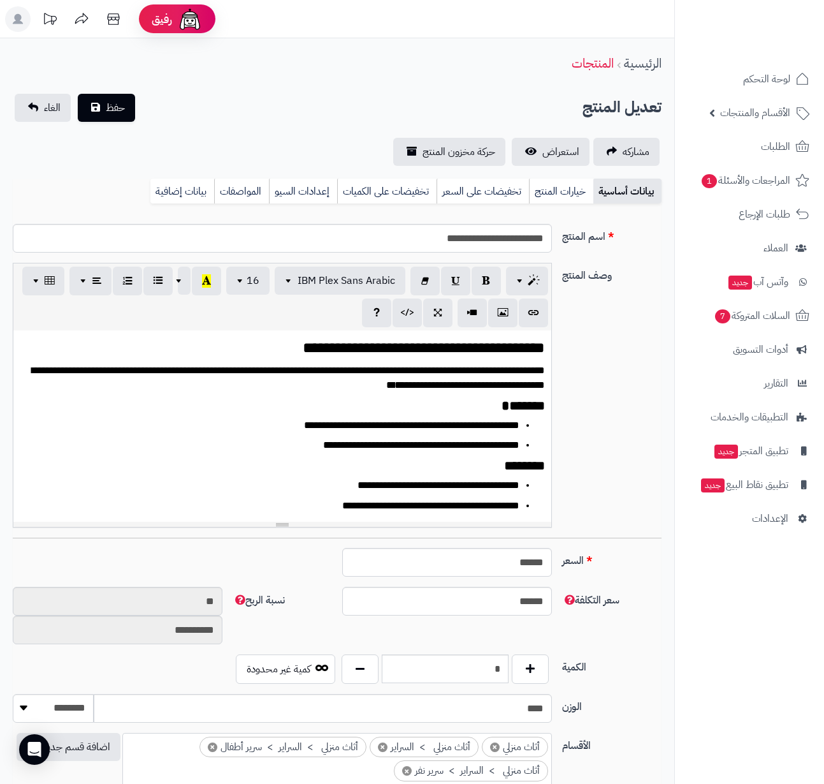  What do you see at coordinates (752, 316) in the screenshot?
I see `span: السلات المتروكة` at bounding box center [752, 316].